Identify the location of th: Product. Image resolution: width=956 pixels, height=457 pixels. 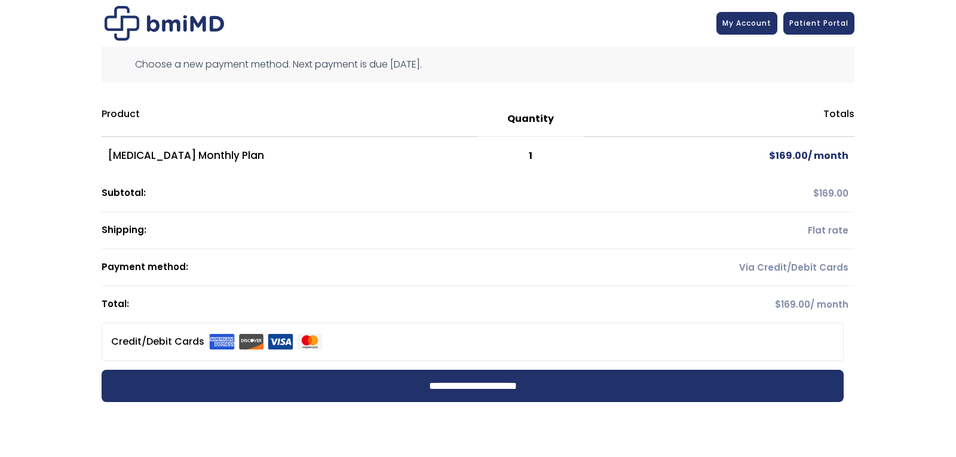
(289, 119).